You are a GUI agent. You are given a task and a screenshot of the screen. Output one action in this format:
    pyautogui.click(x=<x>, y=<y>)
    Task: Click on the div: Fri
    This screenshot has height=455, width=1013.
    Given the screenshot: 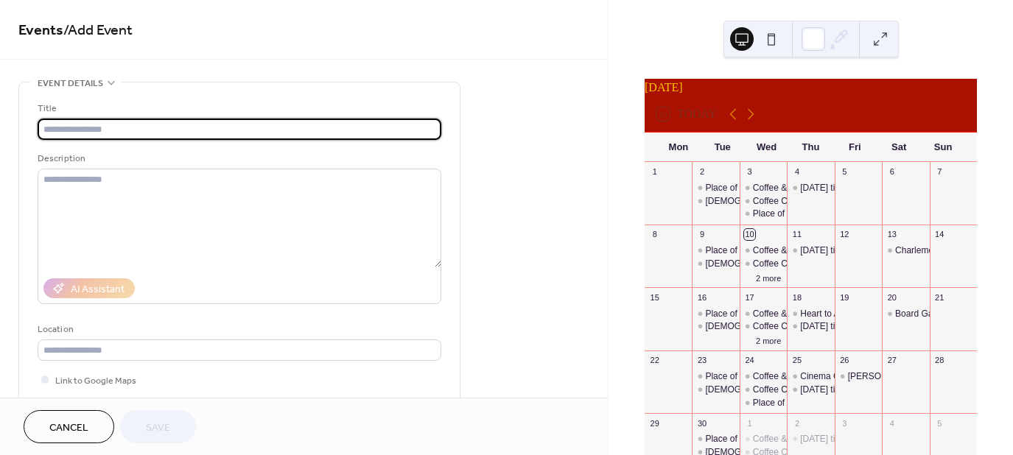 What is the action you would take?
    pyautogui.click(x=855, y=147)
    